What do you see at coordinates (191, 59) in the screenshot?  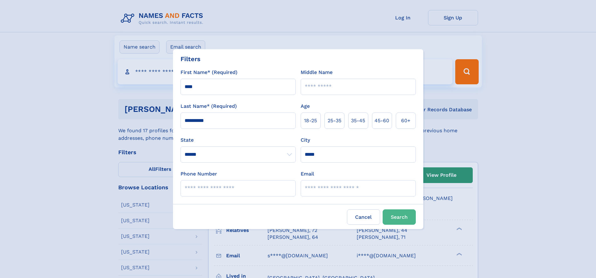 I see `div: Filters` at bounding box center [191, 59].